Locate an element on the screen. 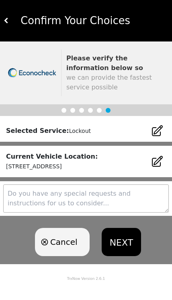 The height and width of the screenshot is (300, 172). img: trx now logo is located at coordinates (32, 72).